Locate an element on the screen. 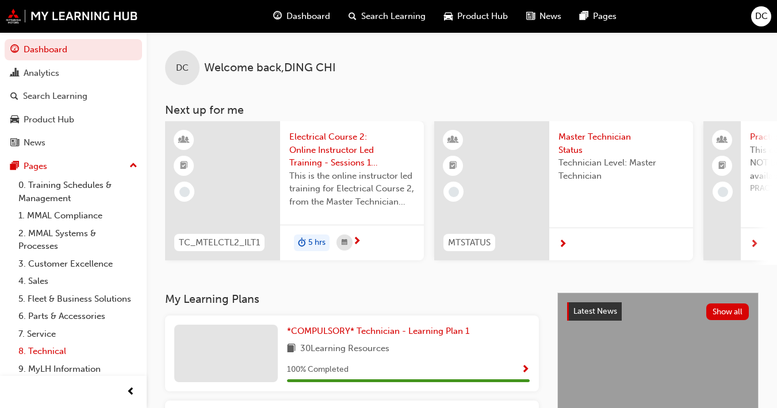  h3: Next up for me is located at coordinates (462, 110).